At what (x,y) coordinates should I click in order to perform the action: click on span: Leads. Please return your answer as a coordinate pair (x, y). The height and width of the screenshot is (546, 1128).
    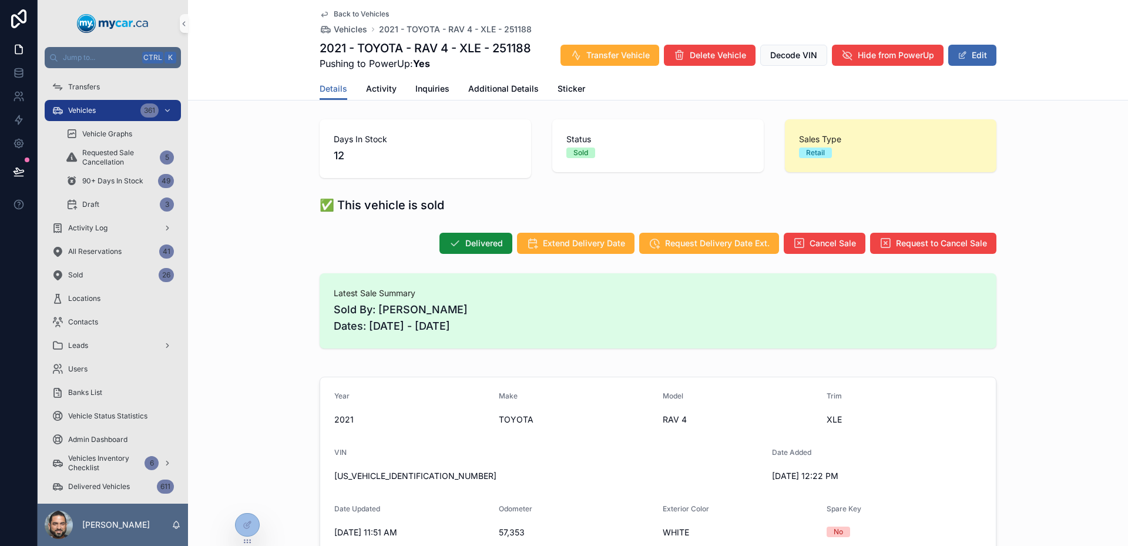
    Looking at the image, I should click on (78, 346).